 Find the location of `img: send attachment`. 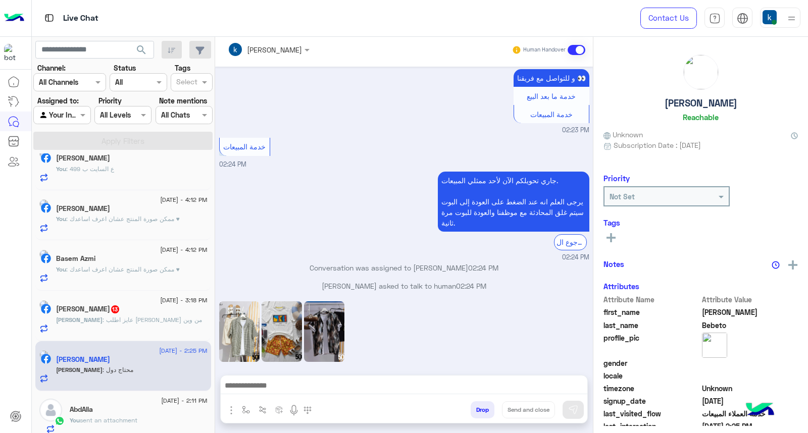

img: send attachment is located at coordinates (231, 410).